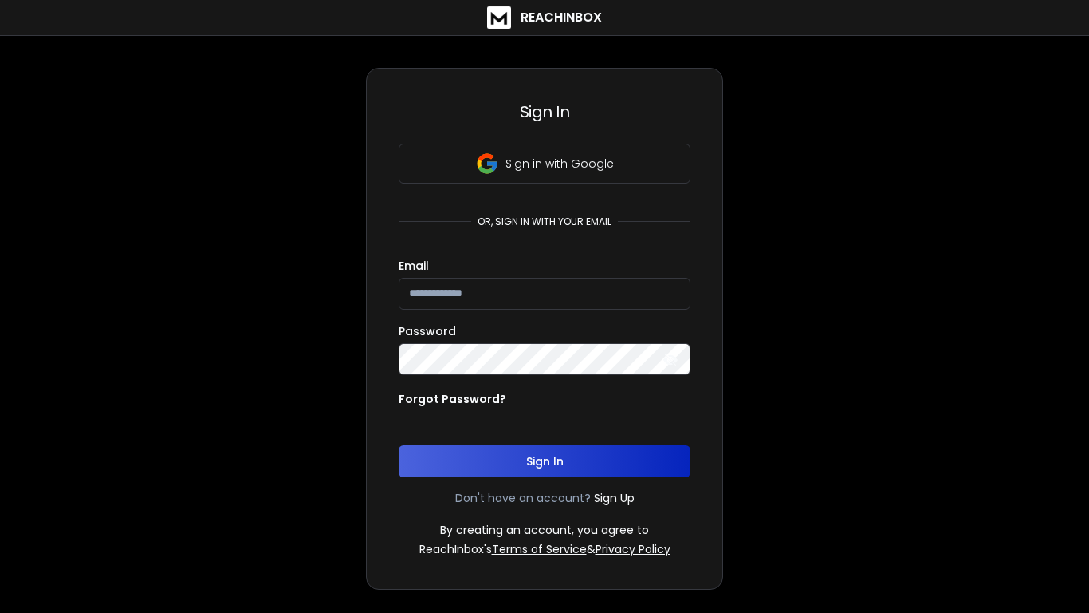 The image size is (1089, 613). Describe the element at coordinates (499, 18) in the screenshot. I see `img: logo` at that location.